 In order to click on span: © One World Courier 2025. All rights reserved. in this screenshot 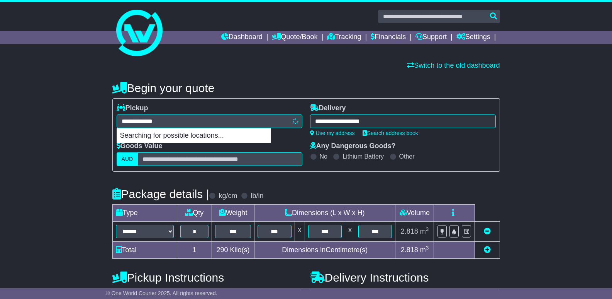, I will do `click(161, 293)`.